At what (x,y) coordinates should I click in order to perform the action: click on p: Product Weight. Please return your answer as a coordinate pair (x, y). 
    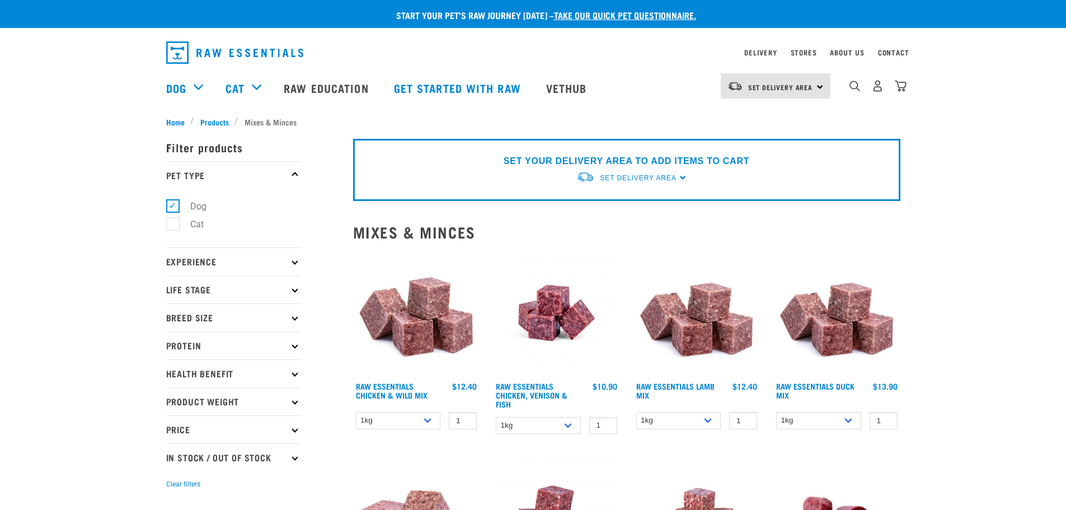
    Looking at the image, I should click on (233, 401).